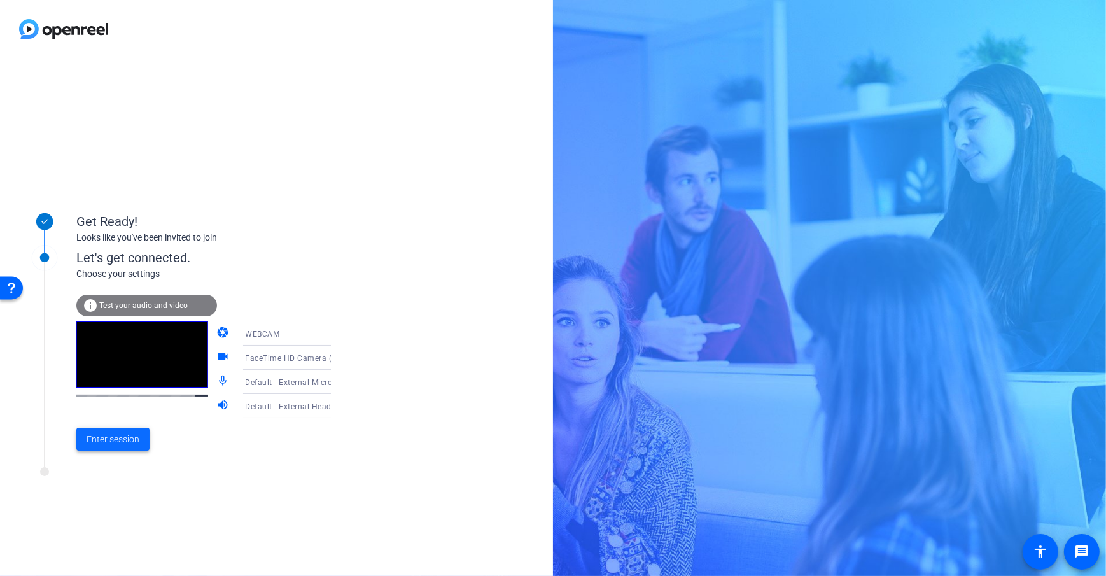 This screenshot has height=576, width=1106. What do you see at coordinates (113, 439) in the screenshot?
I see `button: Enter session` at bounding box center [113, 439].